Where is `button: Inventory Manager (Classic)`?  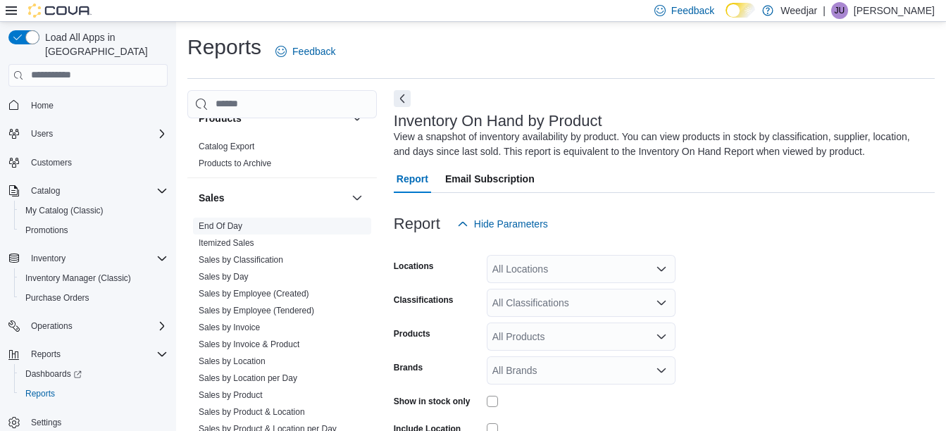 button: Inventory Manager (Classic) is located at coordinates (94, 278).